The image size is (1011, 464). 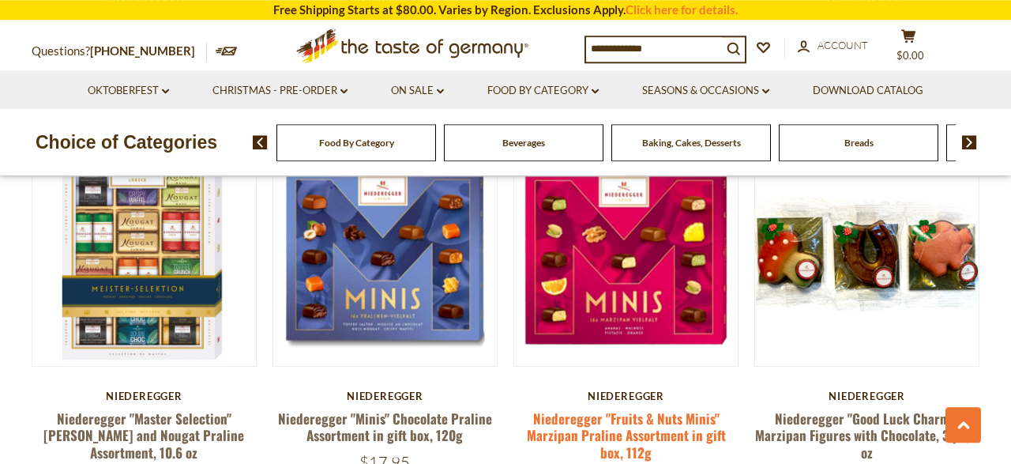 I want to click on span: Beverages, so click(x=524, y=142).